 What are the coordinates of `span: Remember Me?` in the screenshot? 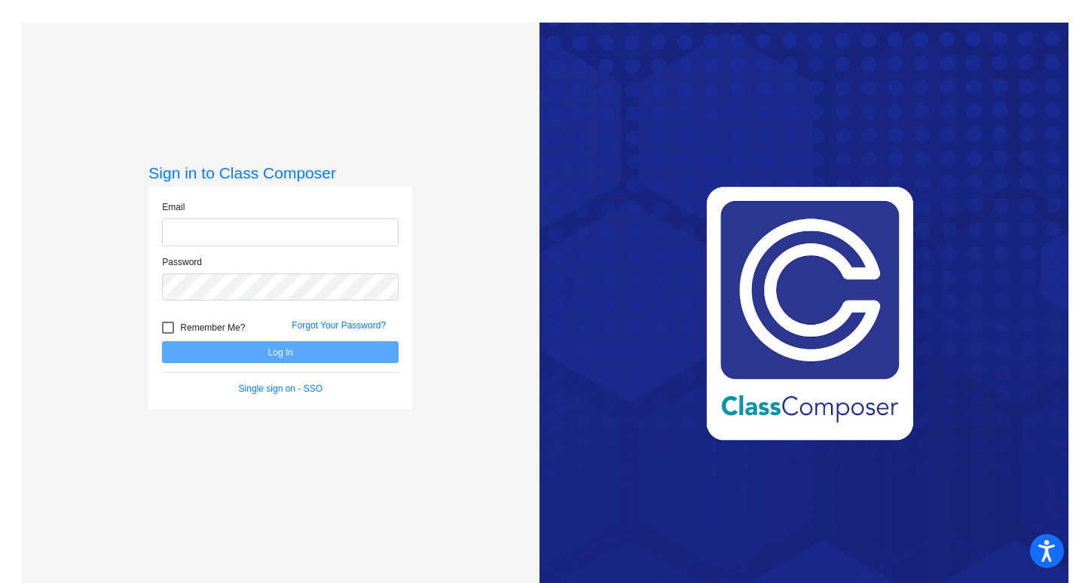 It's located at (212, 328).